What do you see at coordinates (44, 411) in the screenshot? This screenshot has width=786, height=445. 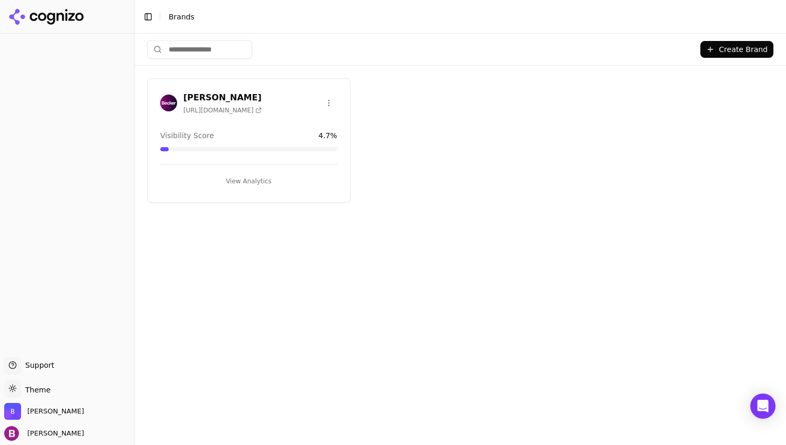 I see `button: Open organization switcher` at bounding box center [44, 411].